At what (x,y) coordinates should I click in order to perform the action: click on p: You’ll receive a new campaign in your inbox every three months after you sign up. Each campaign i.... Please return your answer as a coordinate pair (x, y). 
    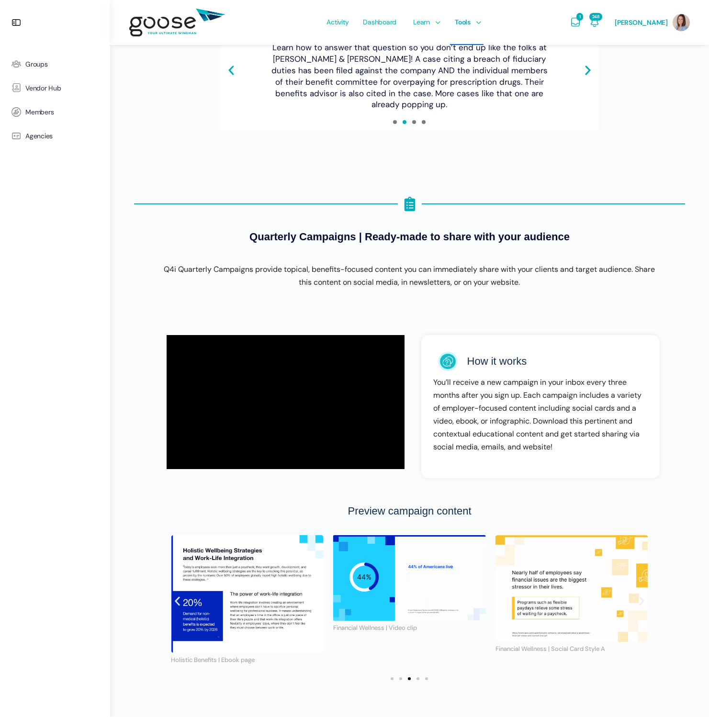
    Looking at the image, I should click on (541, 415).